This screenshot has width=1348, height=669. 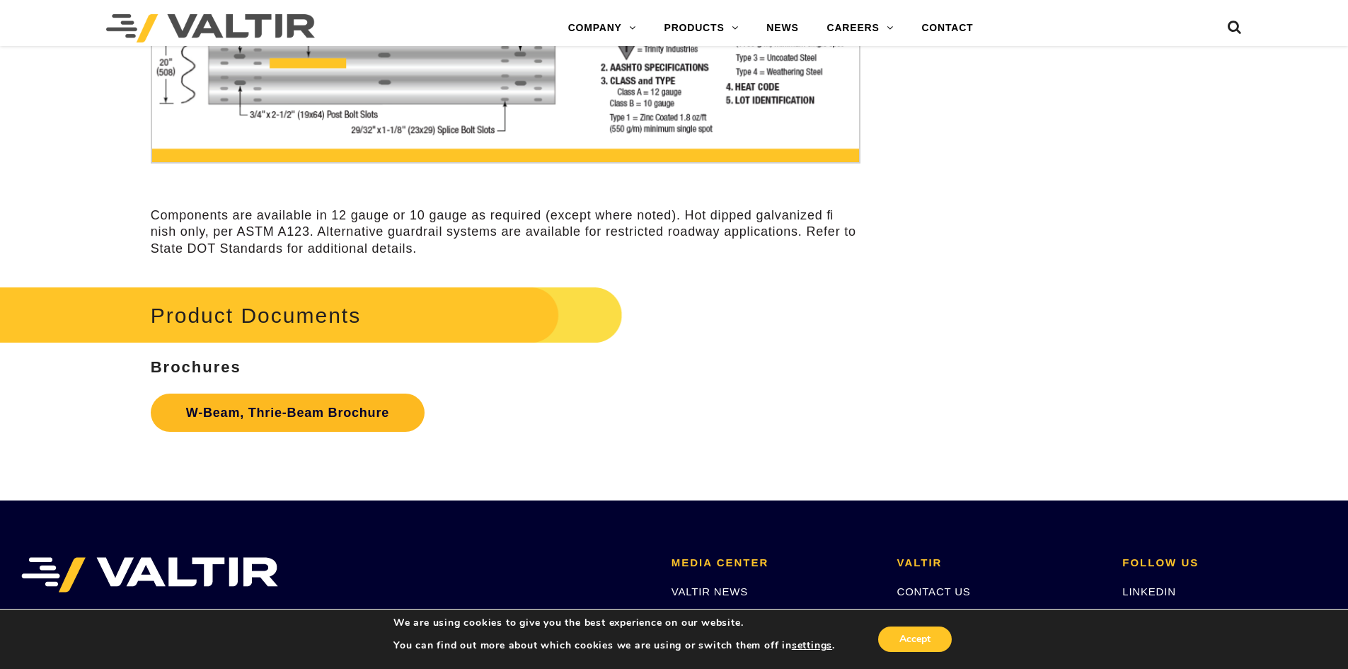 What do you see at coordinates (1150, 591) in the screenshot?
I see `a: LINKEDIN` at bounding box center [1150, 591].